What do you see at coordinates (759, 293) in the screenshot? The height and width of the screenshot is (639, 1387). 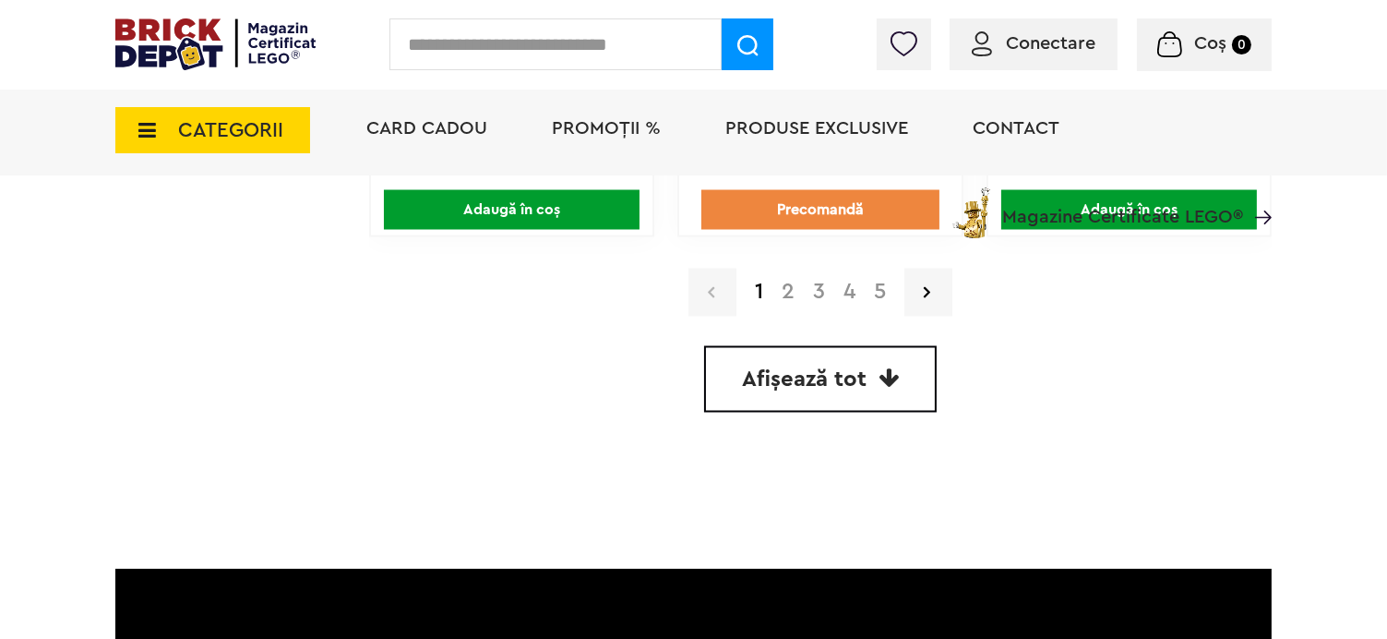 I see `strong: 1` at bounding box center [759, 293].